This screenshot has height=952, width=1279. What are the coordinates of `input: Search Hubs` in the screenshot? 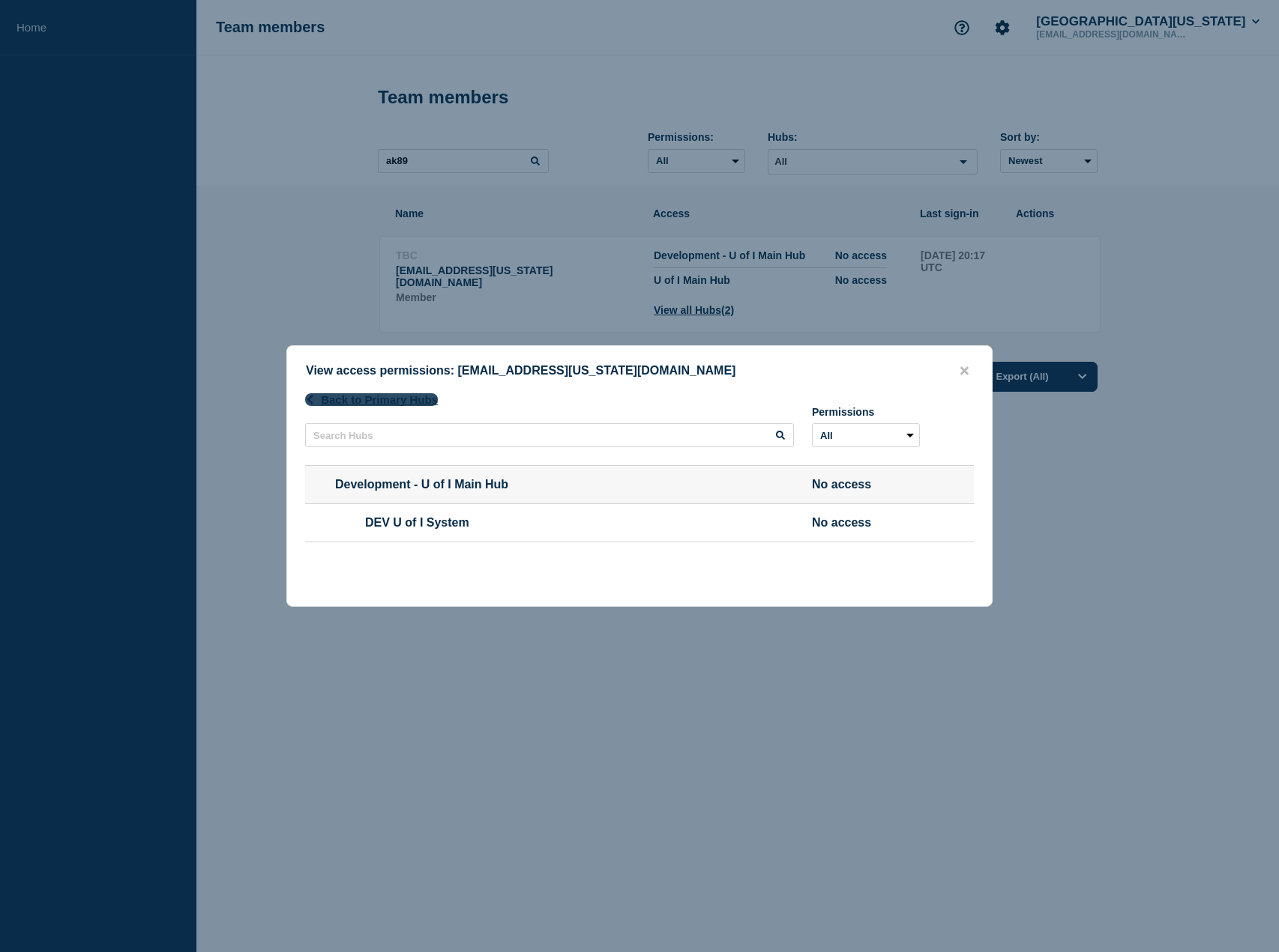 It's located at (549, 435).